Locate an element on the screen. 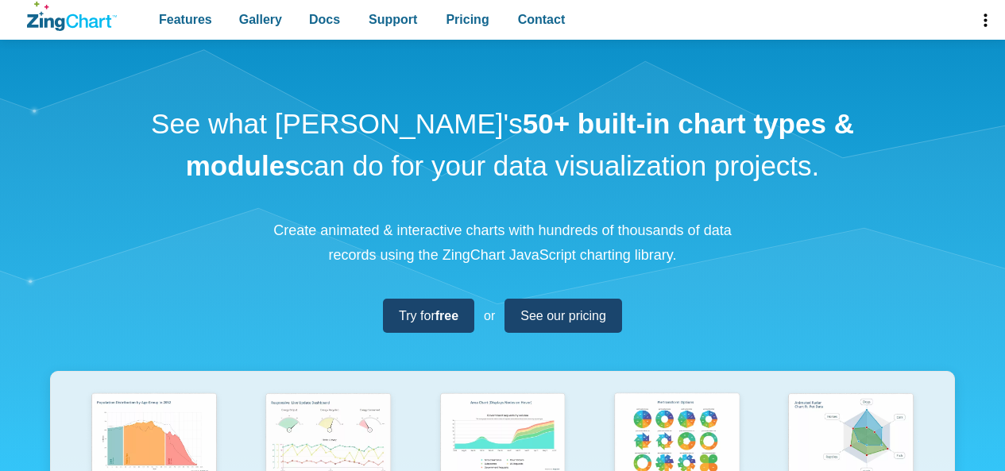  span: Try for is located at coordinates (428, 315).